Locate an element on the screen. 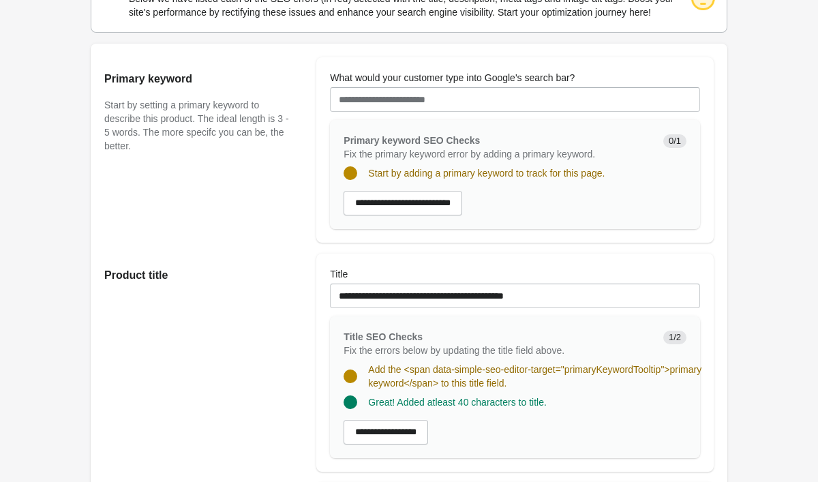  span: Start by adding a primary keyword to track for this page. is located at coordinates (486, 173).